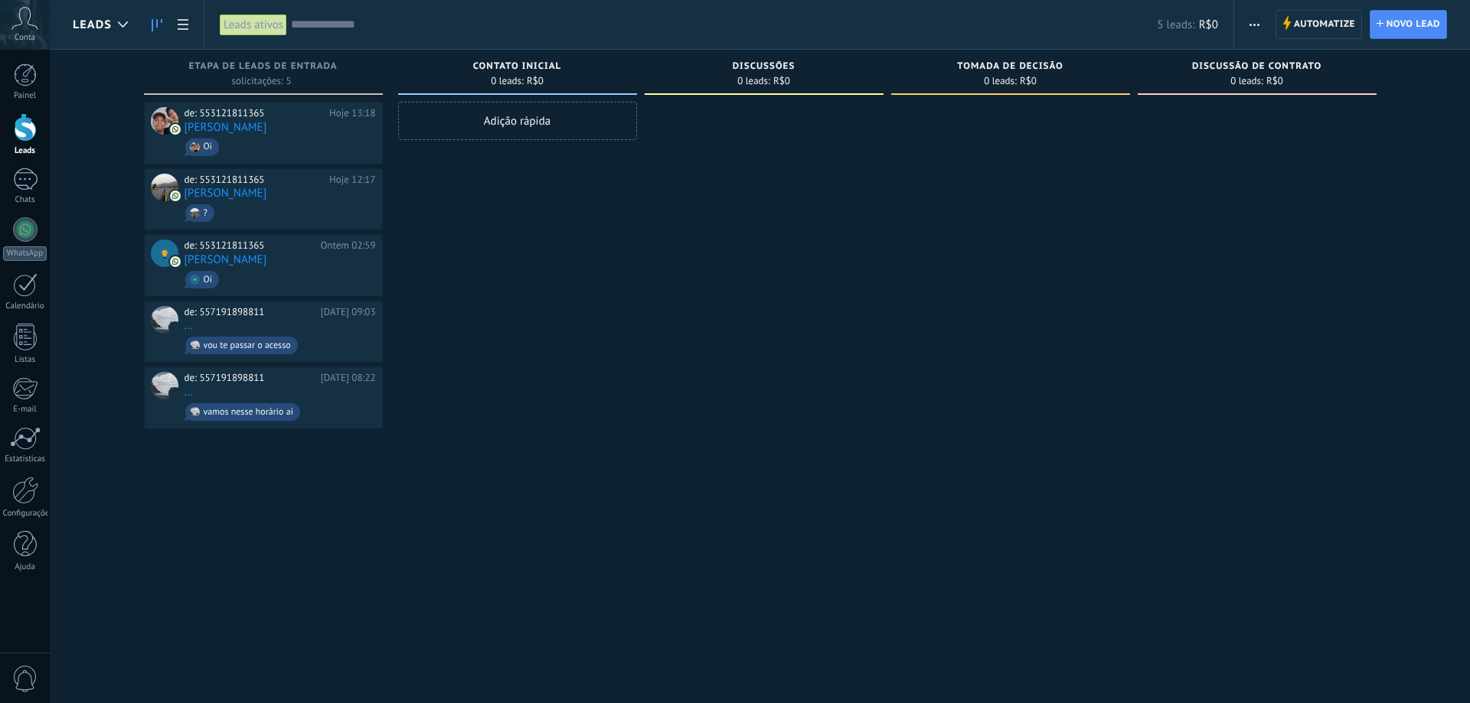 This screenshot has height=703, width=1470. What do you see at coordinates (262, 81) in the screenshot?
I see `span: solicitações: 5` at bounding box center [262, 81].